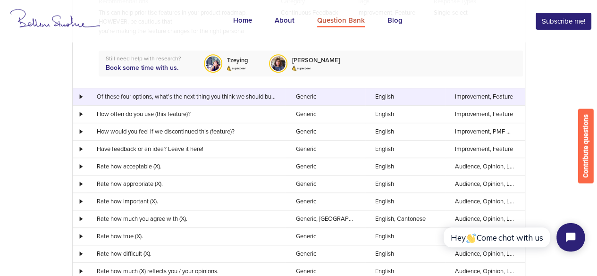 This screenshot has height=276, width=597. I want to click on td: Of these four options, what's the next thing you think we should build? column header Question, so click(186, 96).